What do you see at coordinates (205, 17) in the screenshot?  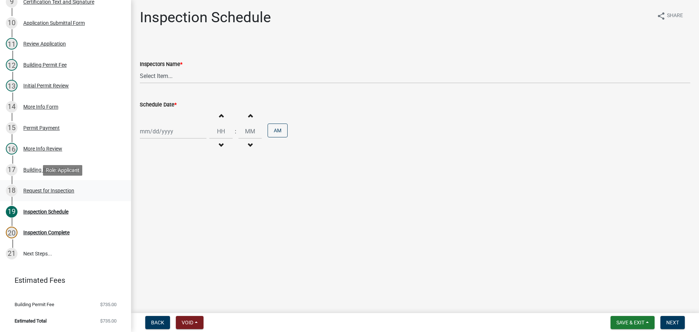 I see `h1: Inspection Schedule` at bounding box center [205, 17].